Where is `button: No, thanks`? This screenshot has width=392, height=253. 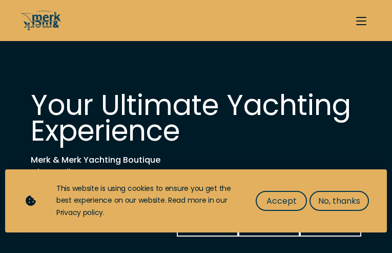
button: No, thanks is located at coordinates (340, 201).